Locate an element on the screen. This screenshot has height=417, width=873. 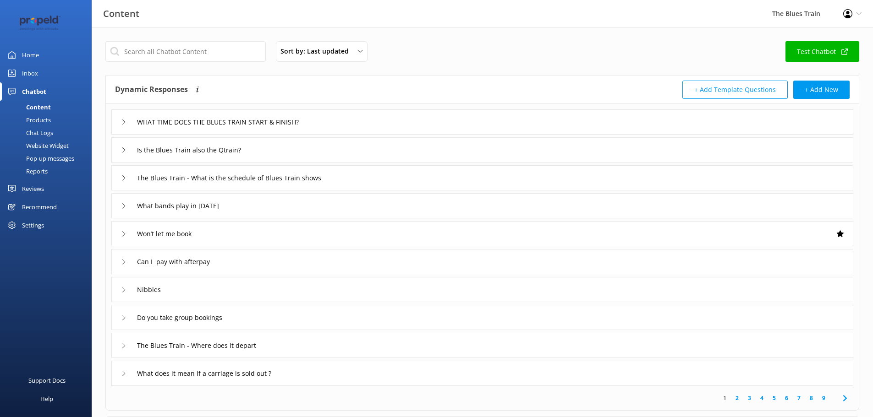
div: Content is located at coordinates (28, 107).